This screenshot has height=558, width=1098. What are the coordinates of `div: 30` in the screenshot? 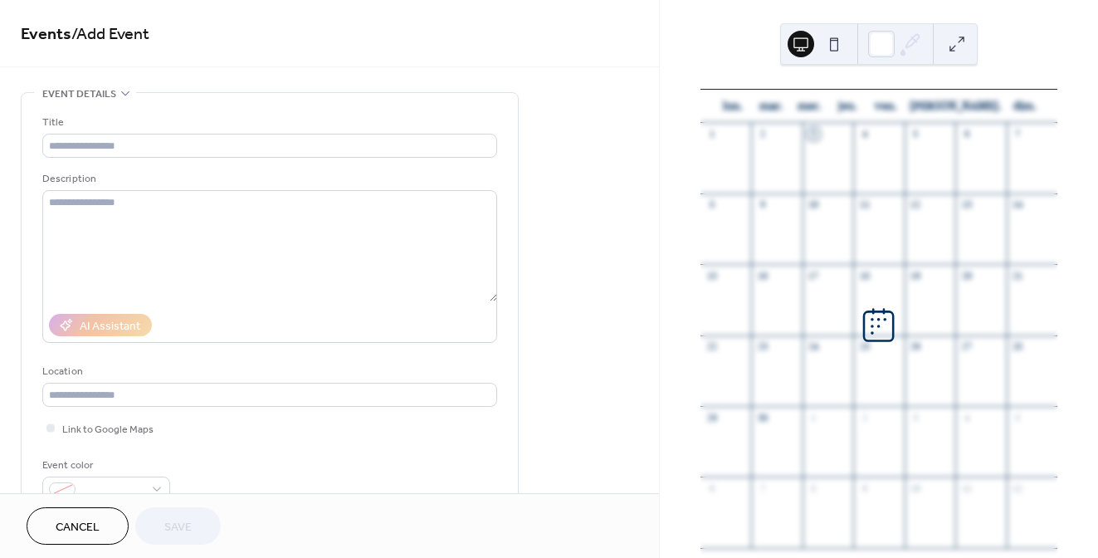 It's located at (762, 417).